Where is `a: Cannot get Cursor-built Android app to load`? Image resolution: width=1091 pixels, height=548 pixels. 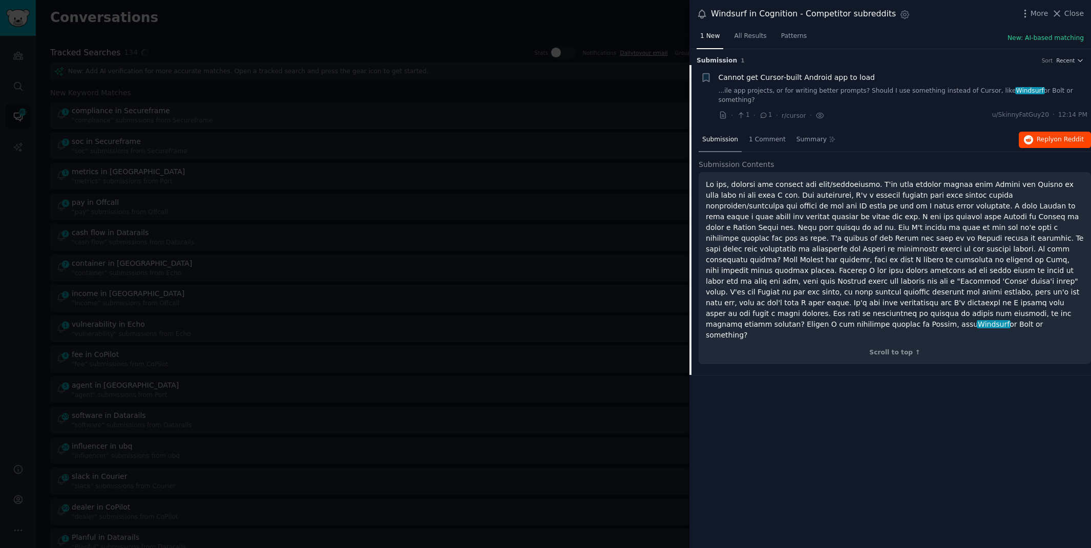 a: Cannot get Cursor-built Android app to load is located at coordinates (797, 77).